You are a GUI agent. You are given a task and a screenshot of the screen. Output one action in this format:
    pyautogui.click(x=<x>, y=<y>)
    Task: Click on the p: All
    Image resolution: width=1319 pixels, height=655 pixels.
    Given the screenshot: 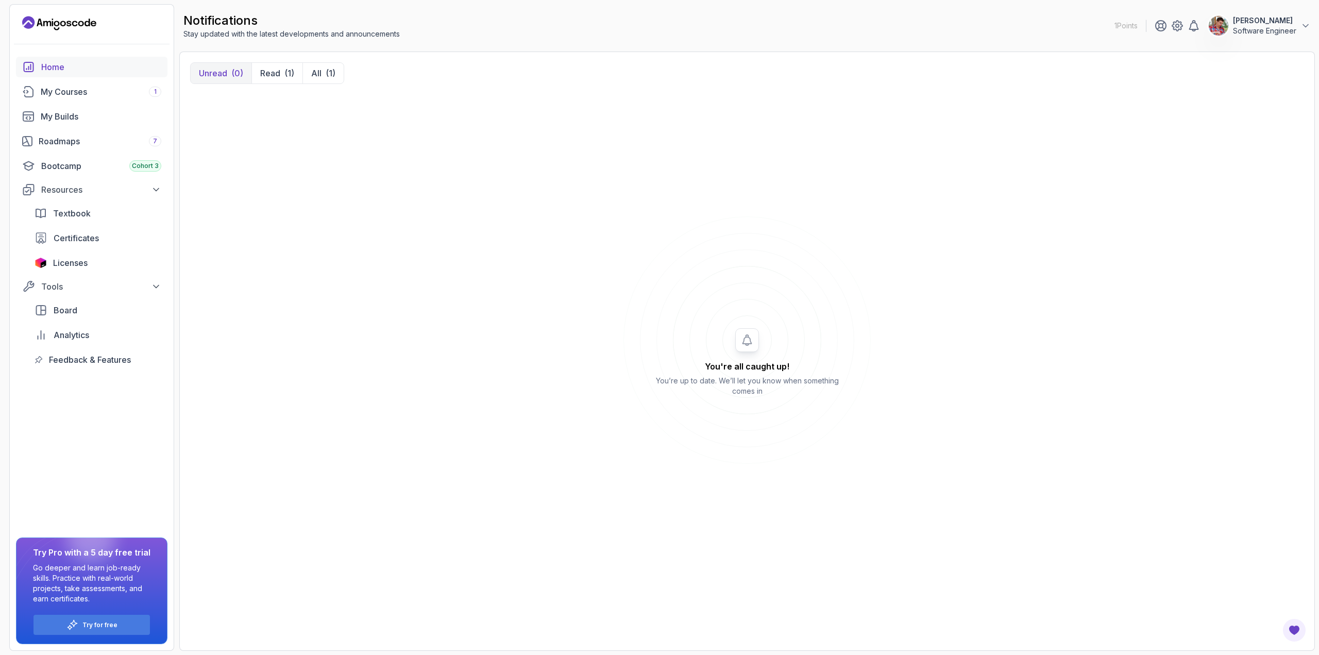 What is the action you would take?
    pyautogui.click(x=316, y=73)
    